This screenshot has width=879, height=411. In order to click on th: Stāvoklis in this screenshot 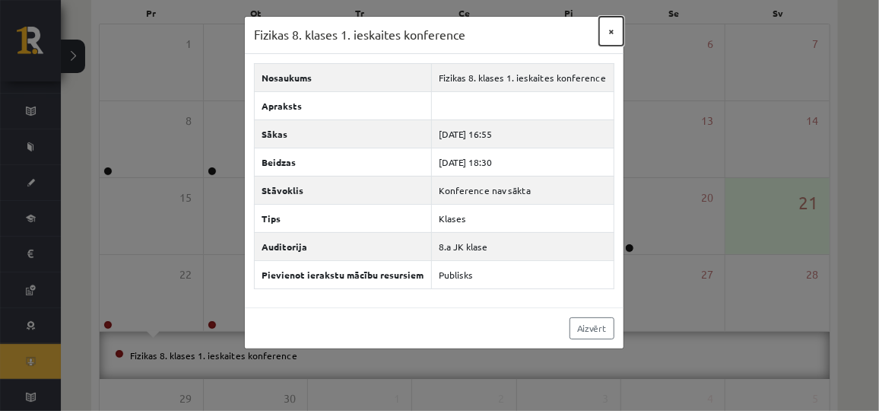, I will do `click(343, 189)`.